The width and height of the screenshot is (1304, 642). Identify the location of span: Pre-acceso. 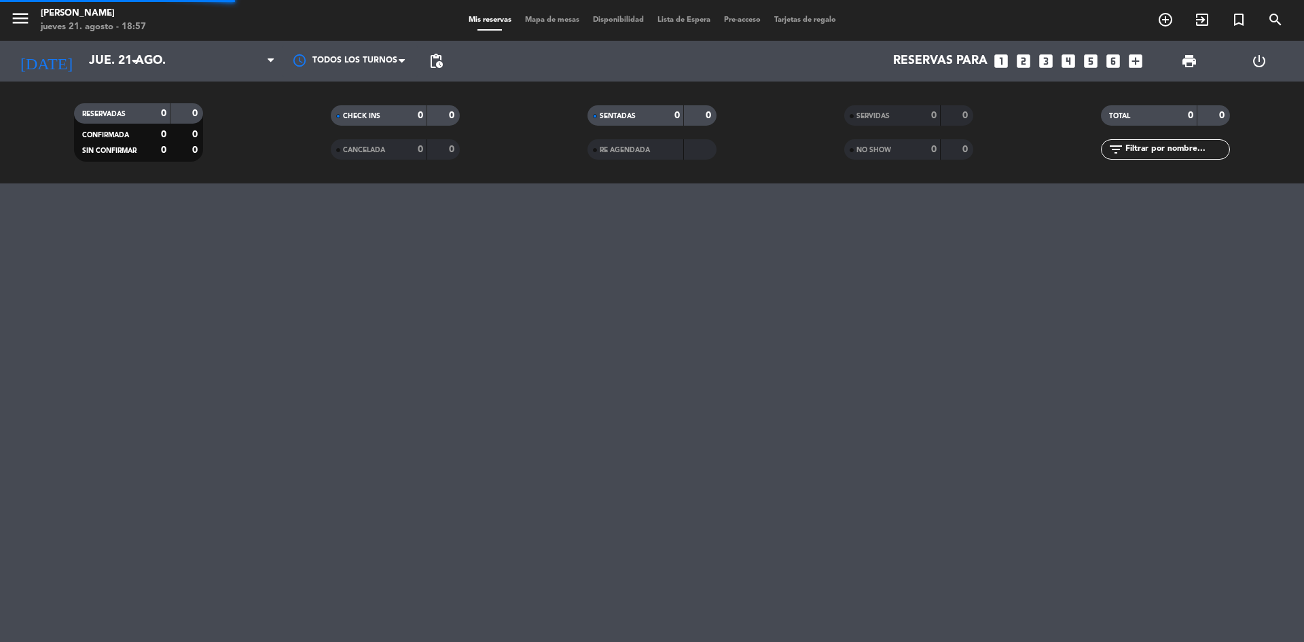
(742, 20).